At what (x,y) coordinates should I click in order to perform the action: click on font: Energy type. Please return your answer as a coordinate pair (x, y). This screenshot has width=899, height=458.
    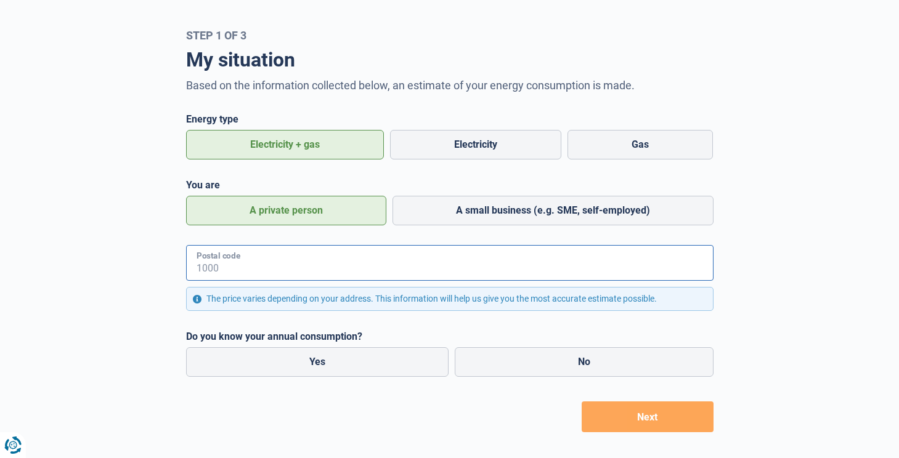
    Looking at the image, I should click on (212, 119).